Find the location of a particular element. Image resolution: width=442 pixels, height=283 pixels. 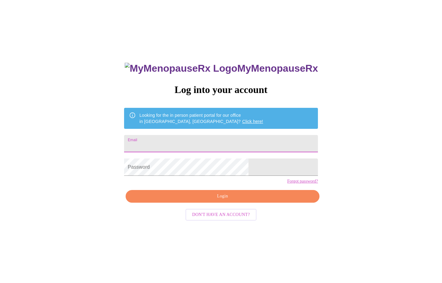

h3: Log into your account is located at coordinates (221, 90).